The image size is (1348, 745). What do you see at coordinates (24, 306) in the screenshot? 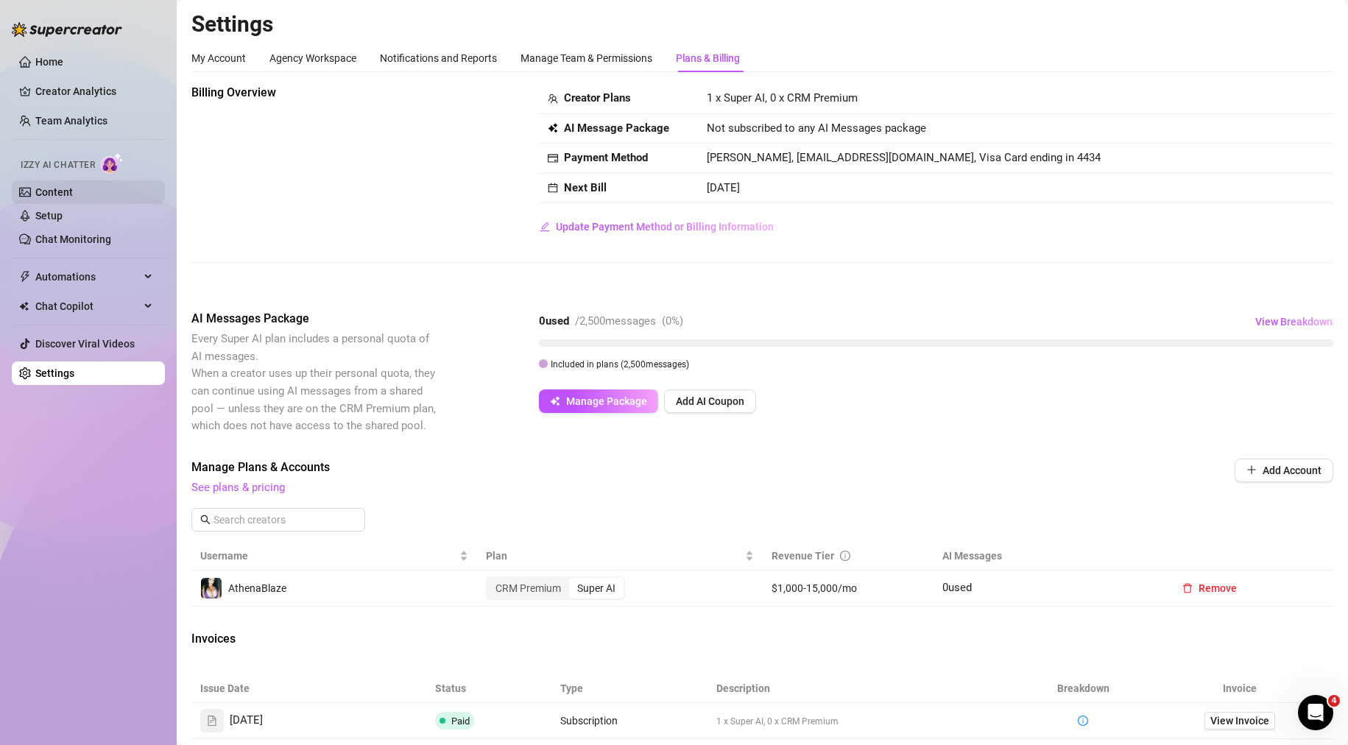
I see `img: Chat Copilot` at bounding box center [24, 306].